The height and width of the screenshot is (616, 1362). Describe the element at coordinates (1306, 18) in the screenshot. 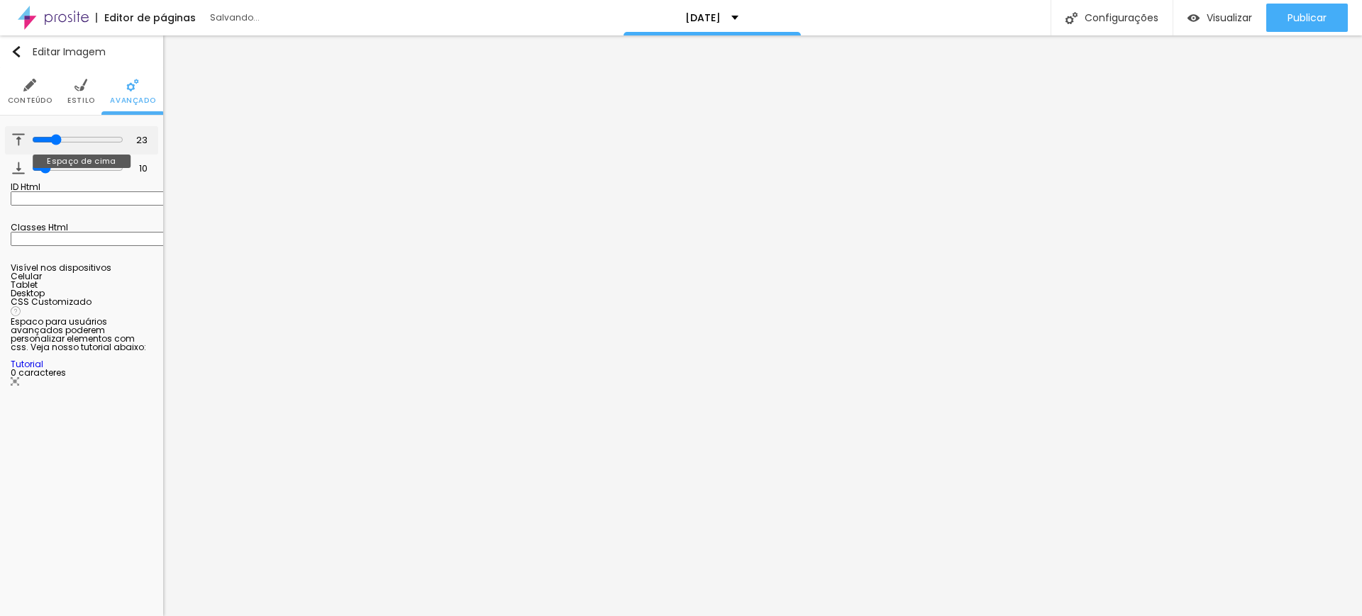

I see `span: Publicar` at that location.